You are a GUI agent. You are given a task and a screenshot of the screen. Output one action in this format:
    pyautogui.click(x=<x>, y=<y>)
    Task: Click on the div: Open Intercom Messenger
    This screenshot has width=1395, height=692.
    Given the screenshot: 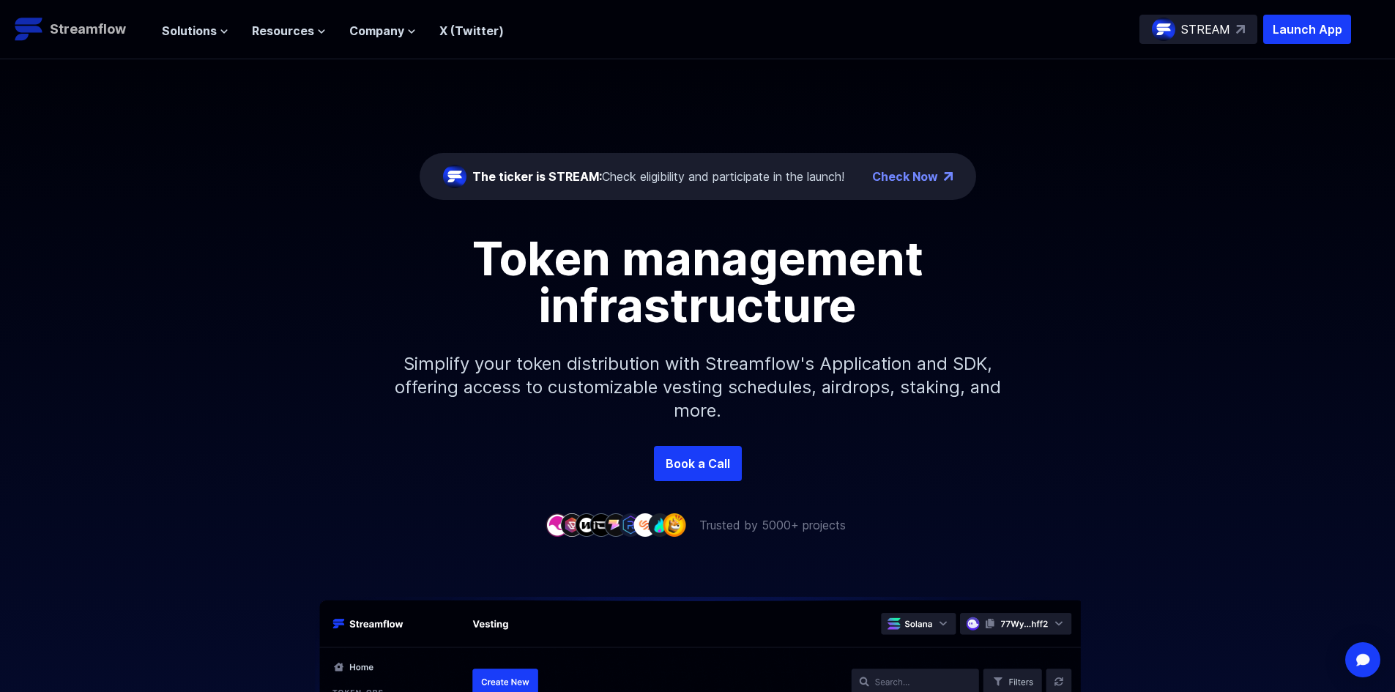 What is the action you would take?
    pyautogui.click(x=1363, y=660)
    